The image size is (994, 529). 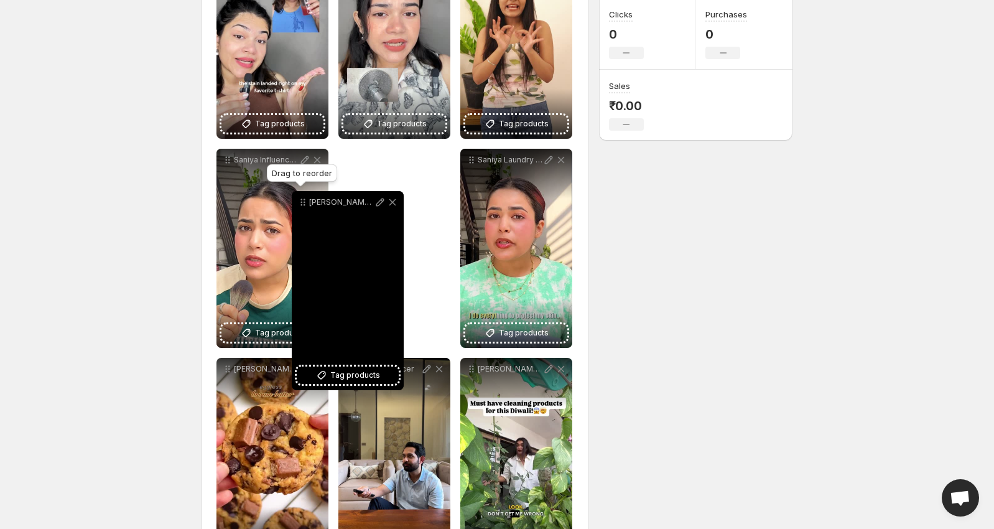 I want to click on div: Saniya Laundry Fabric DuoTag products, so click(x=516, y=248).